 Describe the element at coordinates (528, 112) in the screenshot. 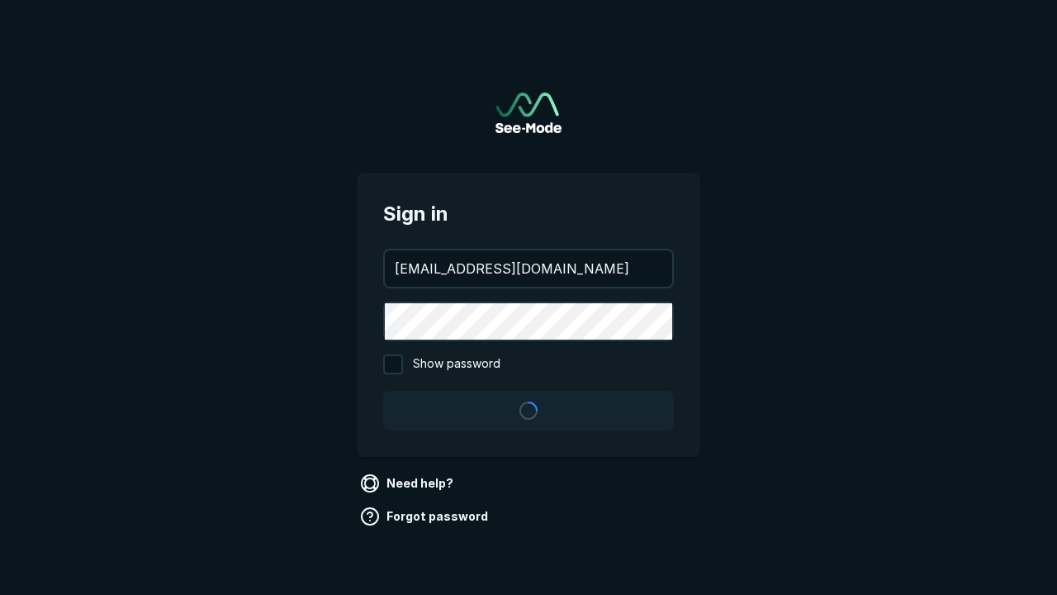

I see `img: See-Mode Logo` at that location.